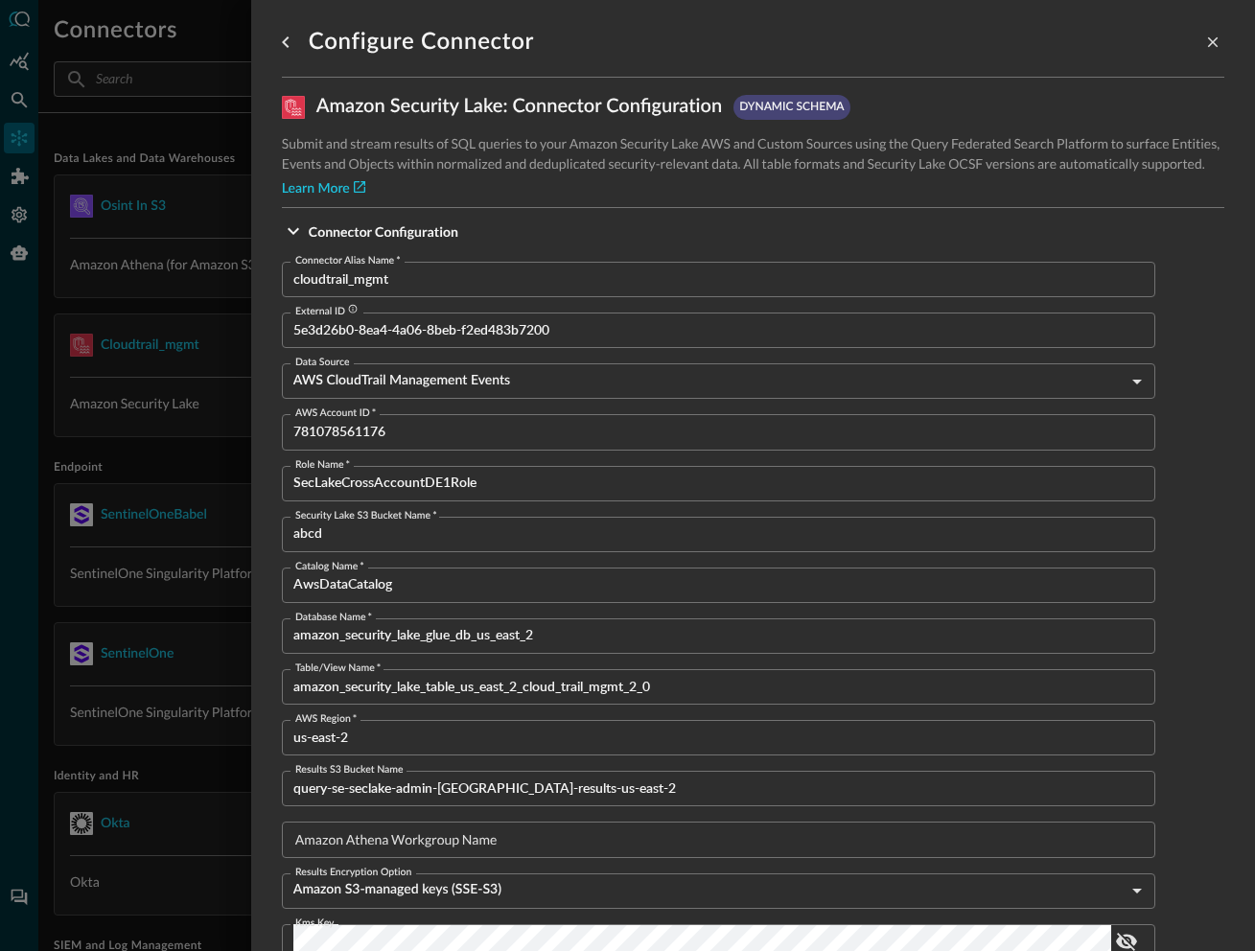 This screenshot has width=1255, height=951. Describe the element at coordinates (337, 668) in the screenshot. I see `label: Table/View Name` at that location.